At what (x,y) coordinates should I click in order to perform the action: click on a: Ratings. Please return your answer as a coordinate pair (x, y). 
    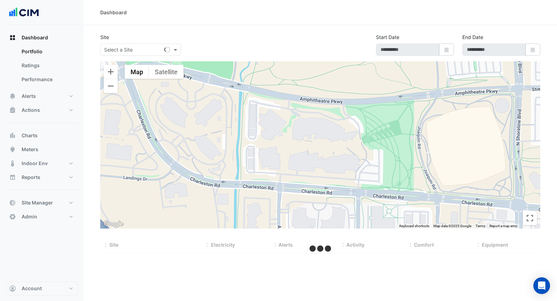
    Looking at the image, I should click on (47, 65).